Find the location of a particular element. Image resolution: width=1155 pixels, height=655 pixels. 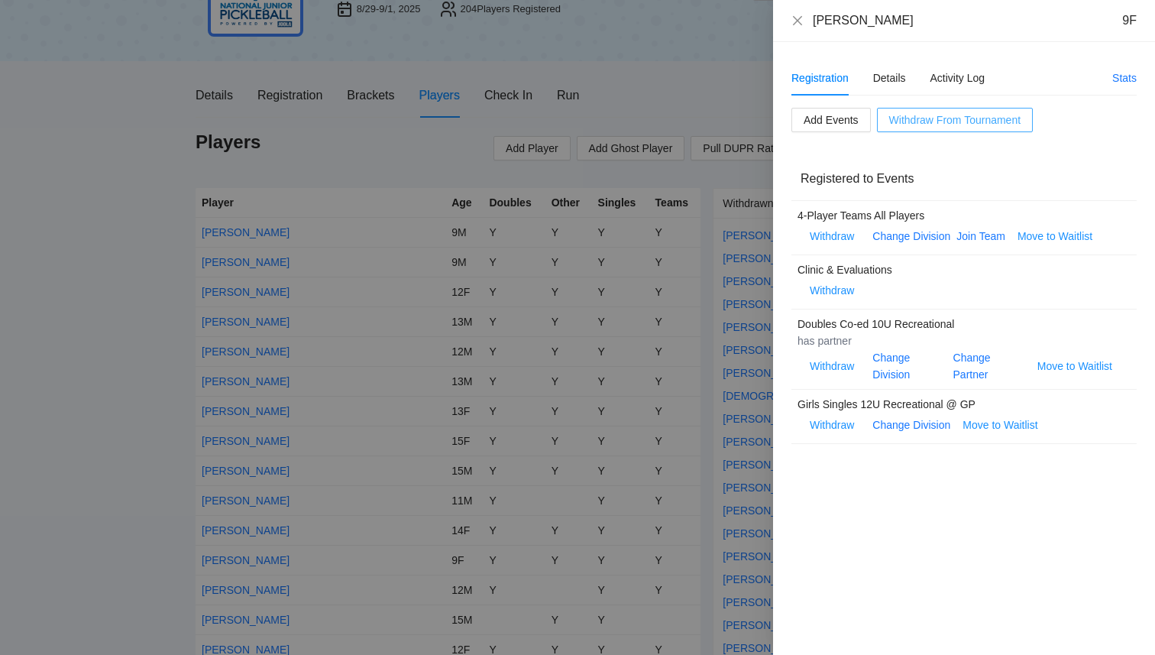

div: Details is located at coordinates (889, 78).